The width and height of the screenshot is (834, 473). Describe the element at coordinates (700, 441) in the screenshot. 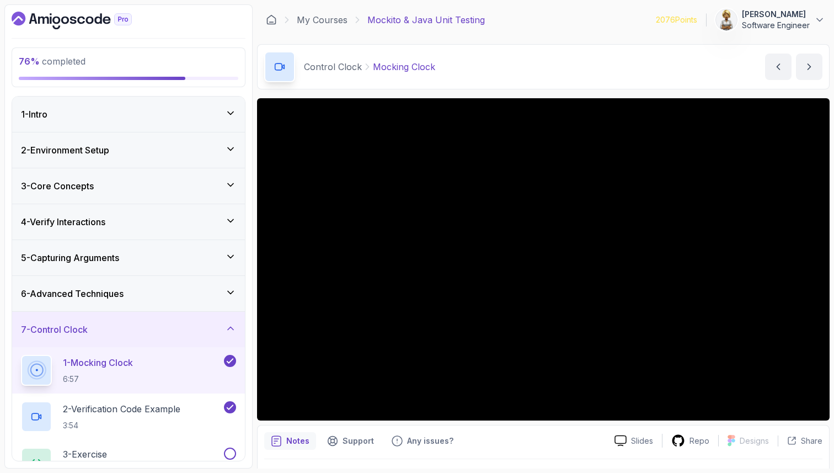

I see `p: Repo` at that location.